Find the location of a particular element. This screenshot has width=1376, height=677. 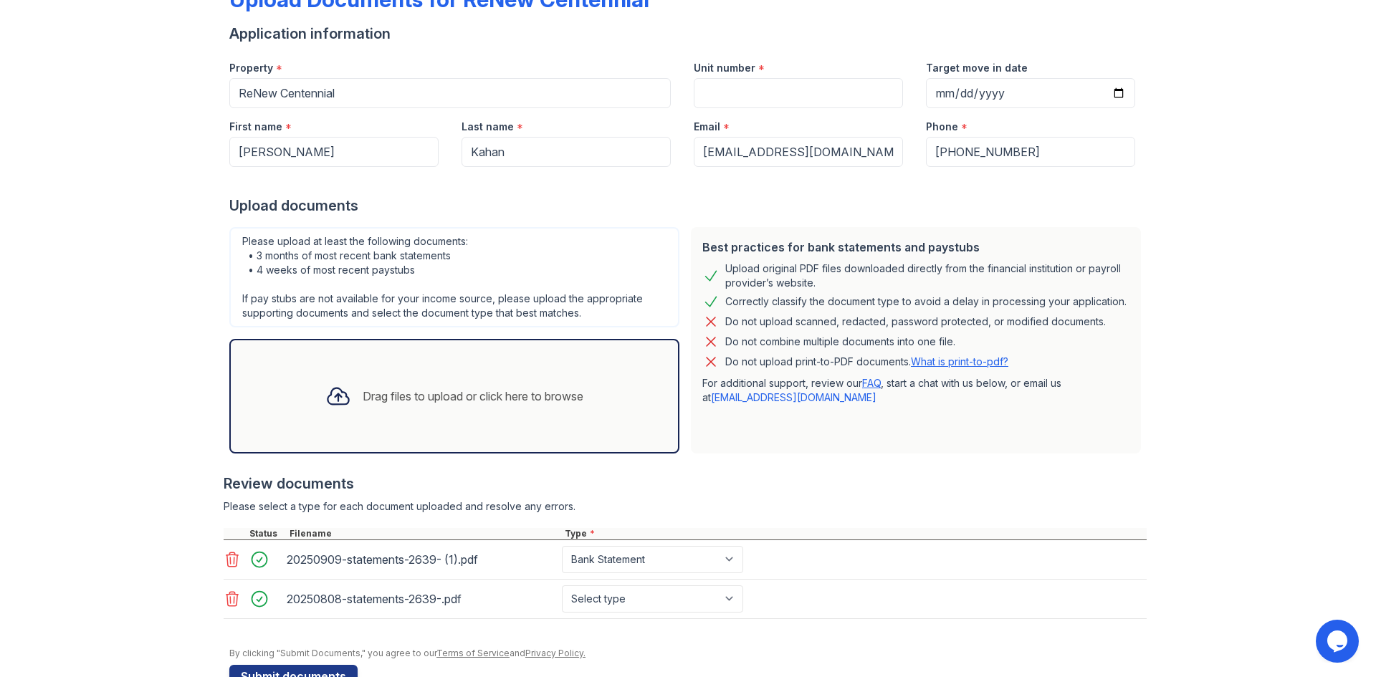

label: Phone is located at coordinates (941, 127).